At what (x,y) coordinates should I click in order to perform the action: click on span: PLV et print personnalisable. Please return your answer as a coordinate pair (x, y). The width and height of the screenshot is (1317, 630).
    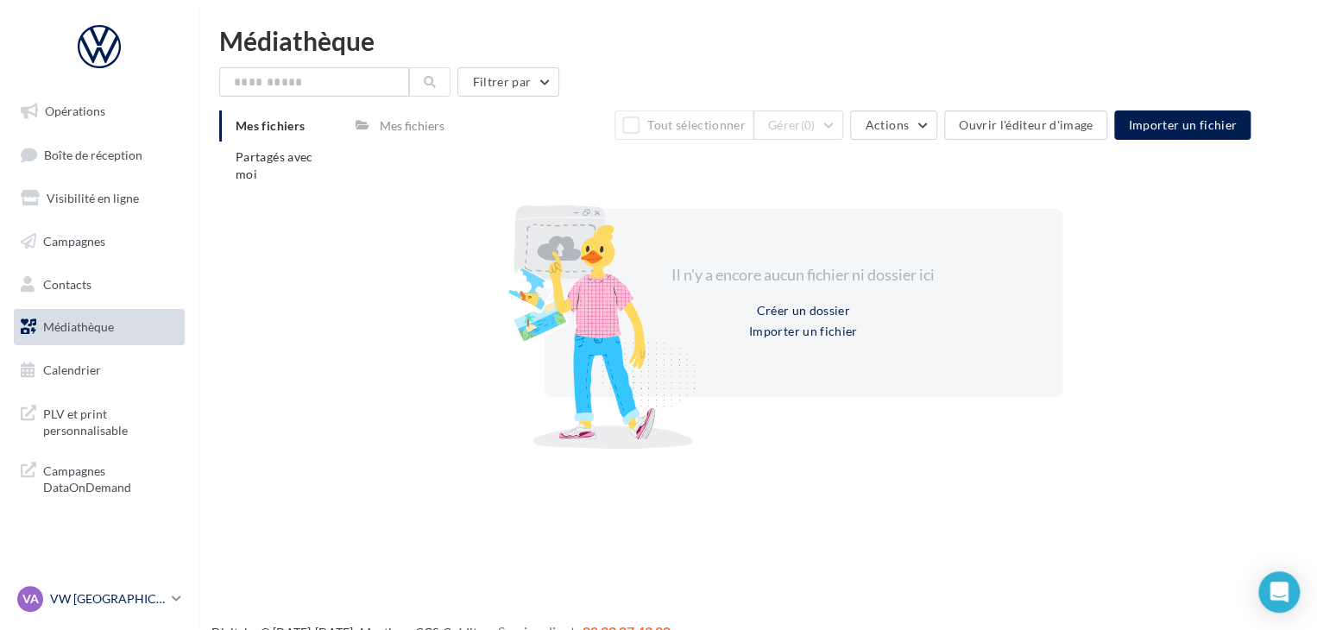
    Looking at the image, I should click on (110, 420).